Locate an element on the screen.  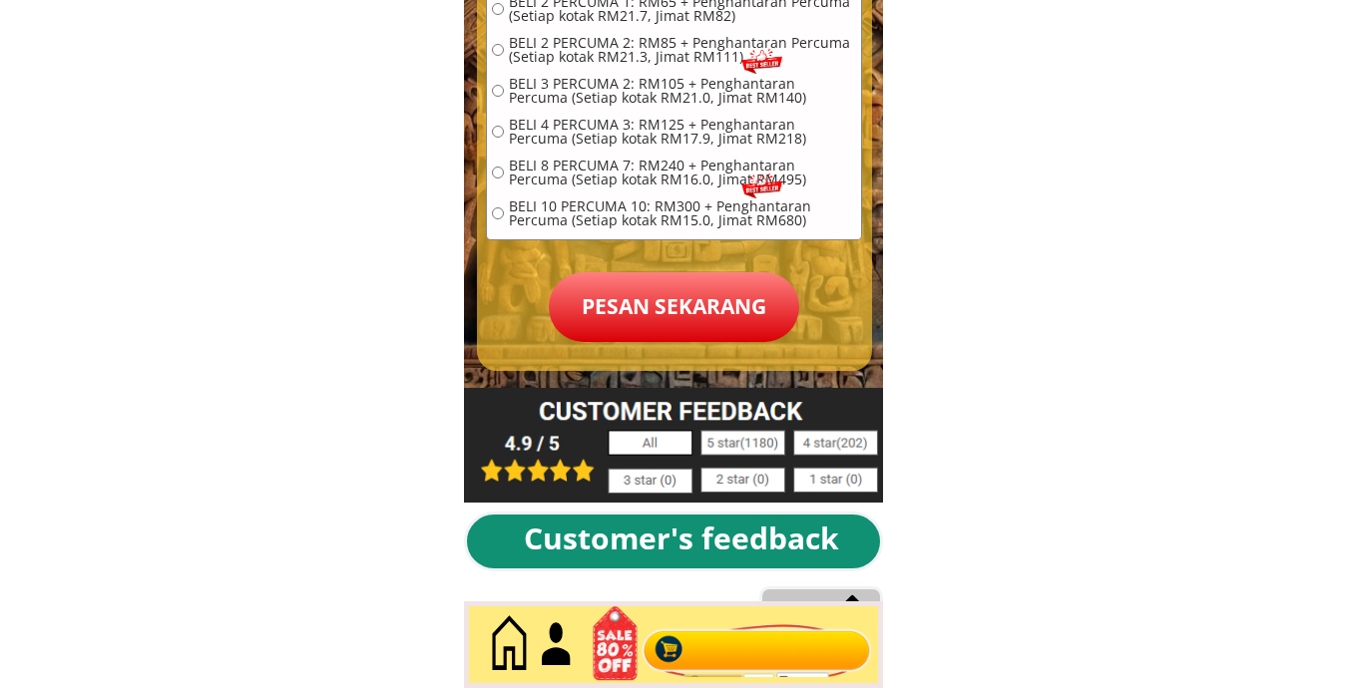
span: BELI 10 PERCUMA 10: RM300 + Penghantaran Percuma (Setiap kotak RM15.0, Jimat RM680) is located at coordinates (682, 213).